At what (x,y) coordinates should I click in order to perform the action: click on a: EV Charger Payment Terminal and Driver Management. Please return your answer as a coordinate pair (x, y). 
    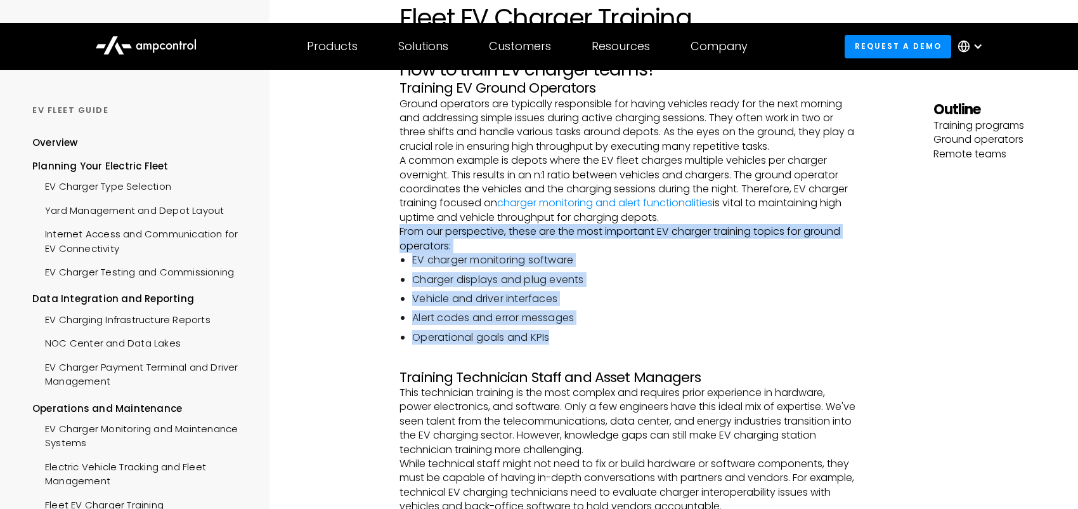
    Looking at the image, I should click on (140, 372).